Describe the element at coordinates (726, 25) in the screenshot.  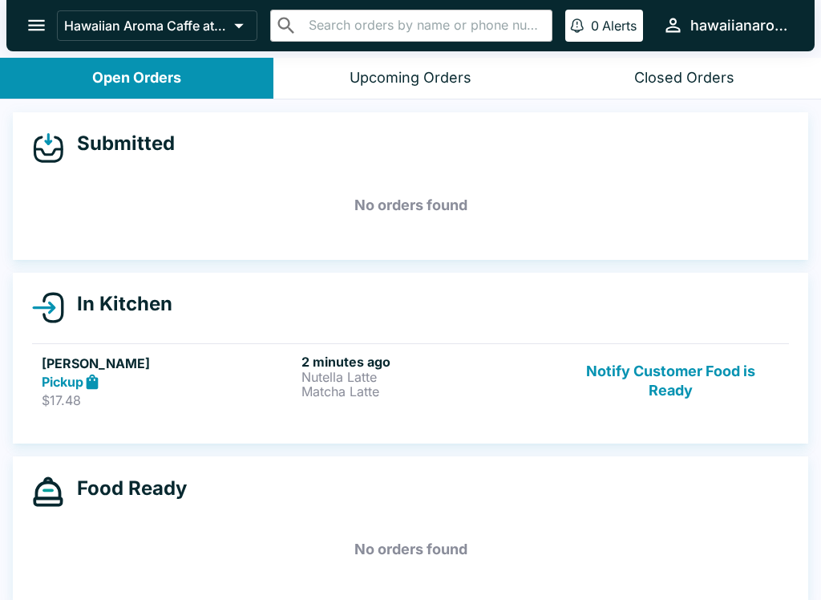
I see `button: hawaiianaromacaffeilikai` at that location.